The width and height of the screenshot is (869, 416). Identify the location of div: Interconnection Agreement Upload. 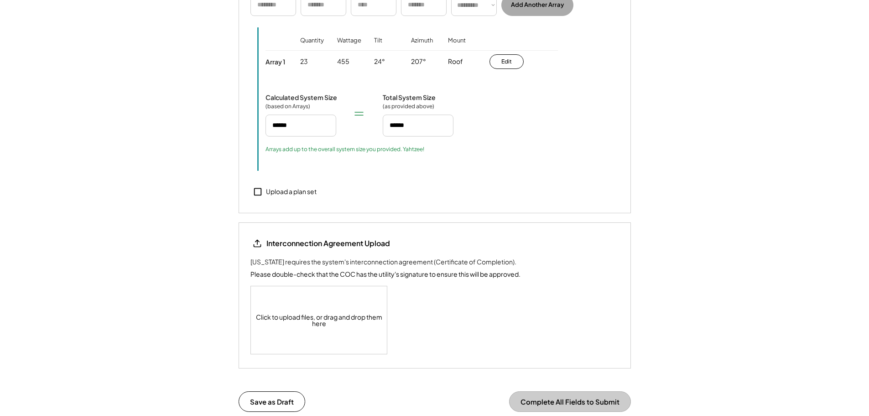
(328, 243).